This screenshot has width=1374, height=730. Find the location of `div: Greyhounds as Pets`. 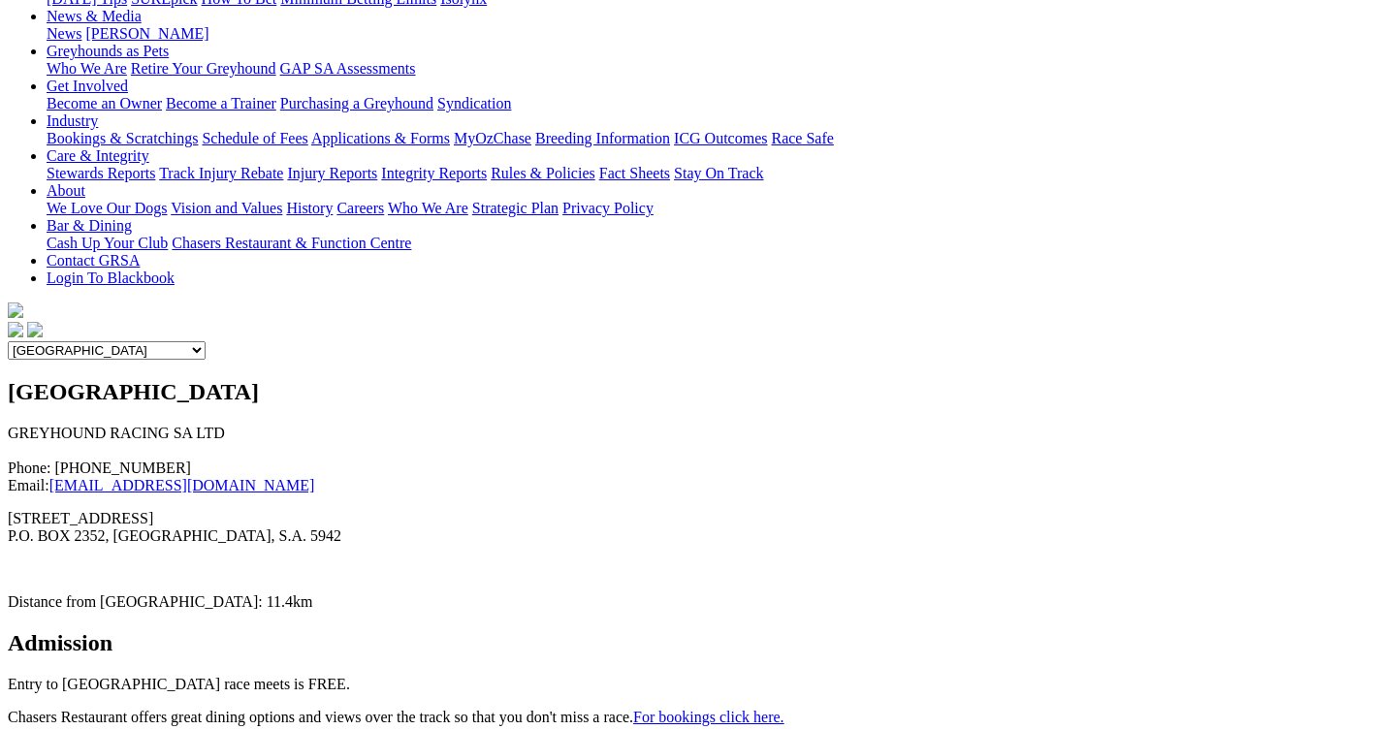

div: Greyhounds as Pets is located at coordinates (706, 69).